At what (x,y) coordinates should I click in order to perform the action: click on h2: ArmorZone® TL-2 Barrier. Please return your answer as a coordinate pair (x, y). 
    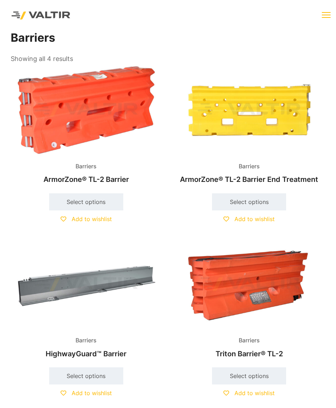
    Looking at the image, I should click on (86, 179).